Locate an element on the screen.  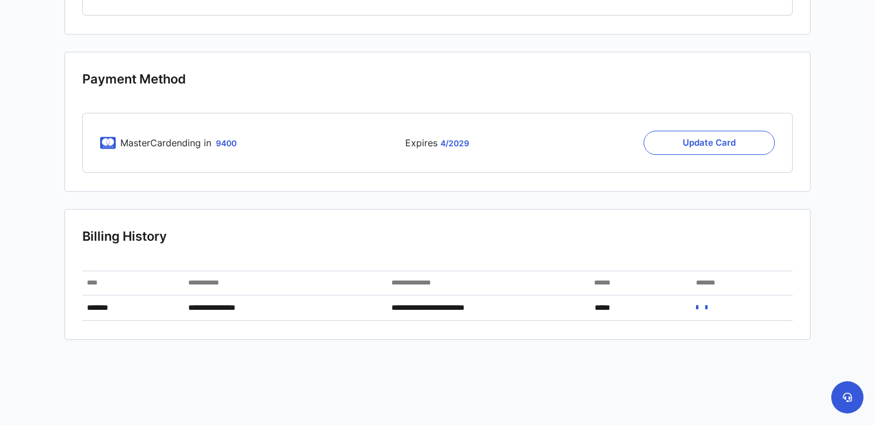
span: Billing History is located at coordinates (124, 236).